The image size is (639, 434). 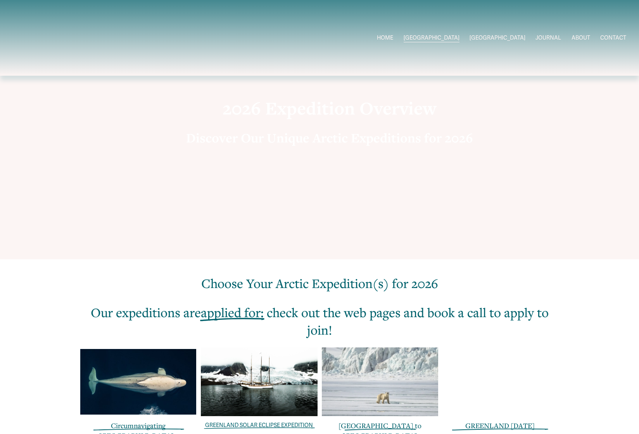 I want to click on a: ABOUT, so click(x=581, y=38).